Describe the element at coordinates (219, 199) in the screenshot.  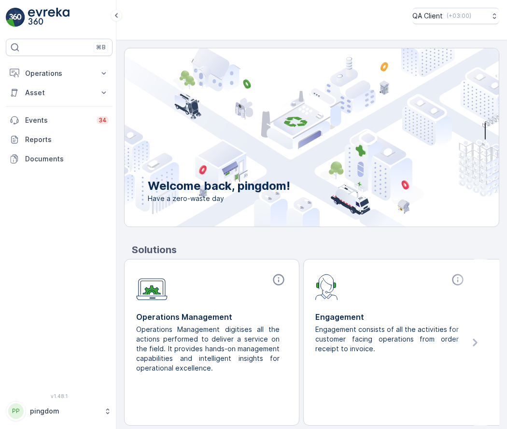
I see `span: Have a zero-waste day` at that location.